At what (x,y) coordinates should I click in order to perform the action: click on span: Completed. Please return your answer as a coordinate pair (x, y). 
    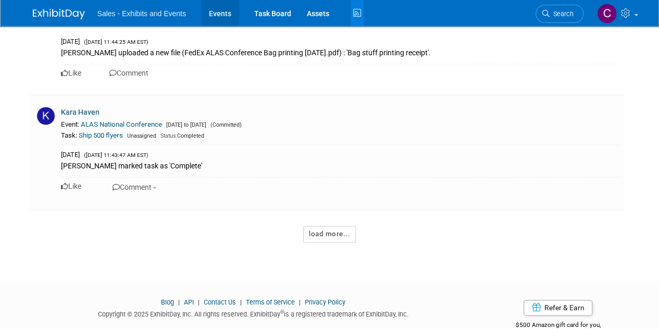
    Looking at the image, I should click on (181, 135).